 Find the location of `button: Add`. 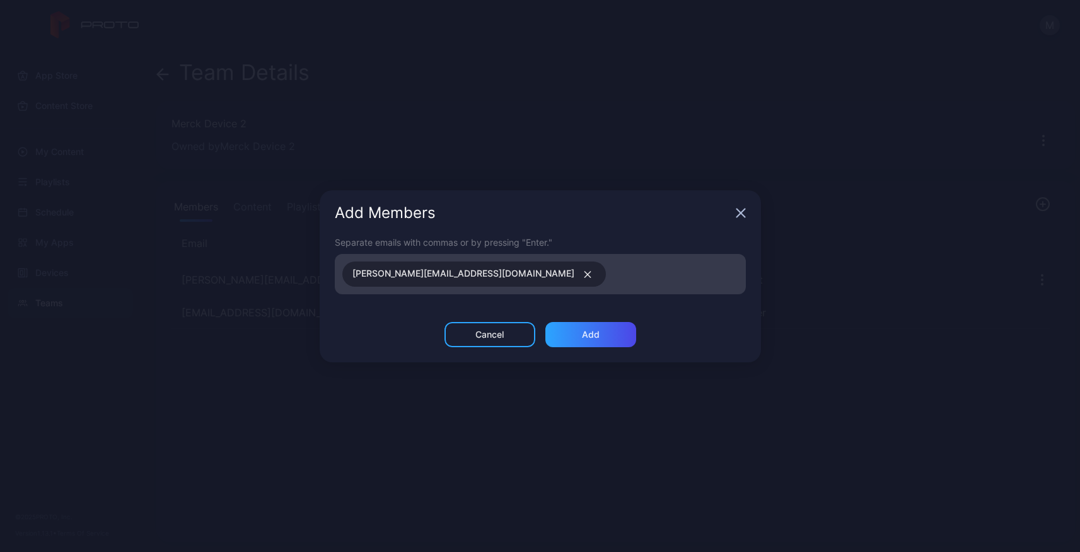

button: Add is located at coordinates (591, 335).